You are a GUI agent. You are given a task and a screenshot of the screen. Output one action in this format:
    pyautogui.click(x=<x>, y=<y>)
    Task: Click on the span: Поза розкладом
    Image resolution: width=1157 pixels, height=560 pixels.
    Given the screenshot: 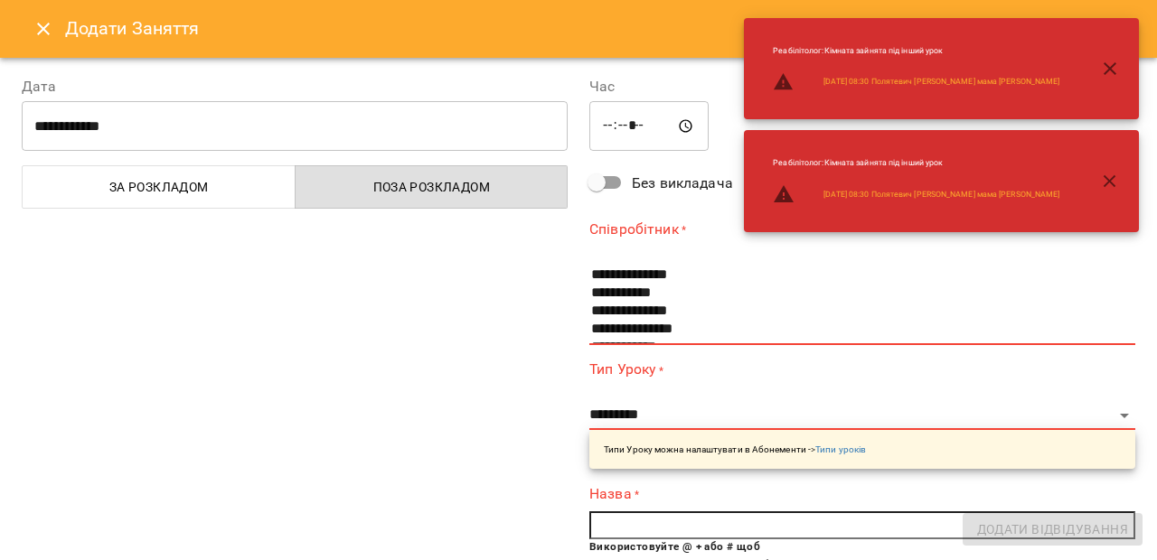 What is the action you would take?
    pyautogui.click(x=432, y=187)
    